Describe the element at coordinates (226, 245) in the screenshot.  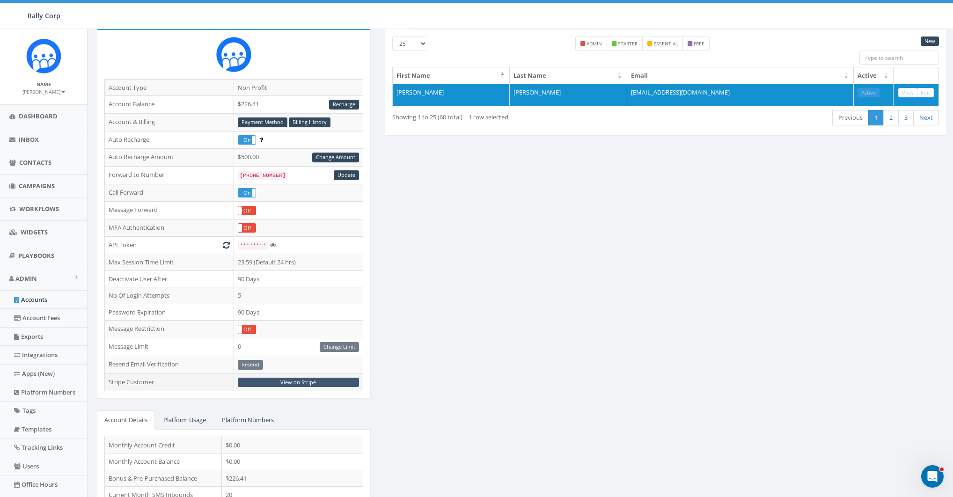
I see `i: Generate New Token` at that location.